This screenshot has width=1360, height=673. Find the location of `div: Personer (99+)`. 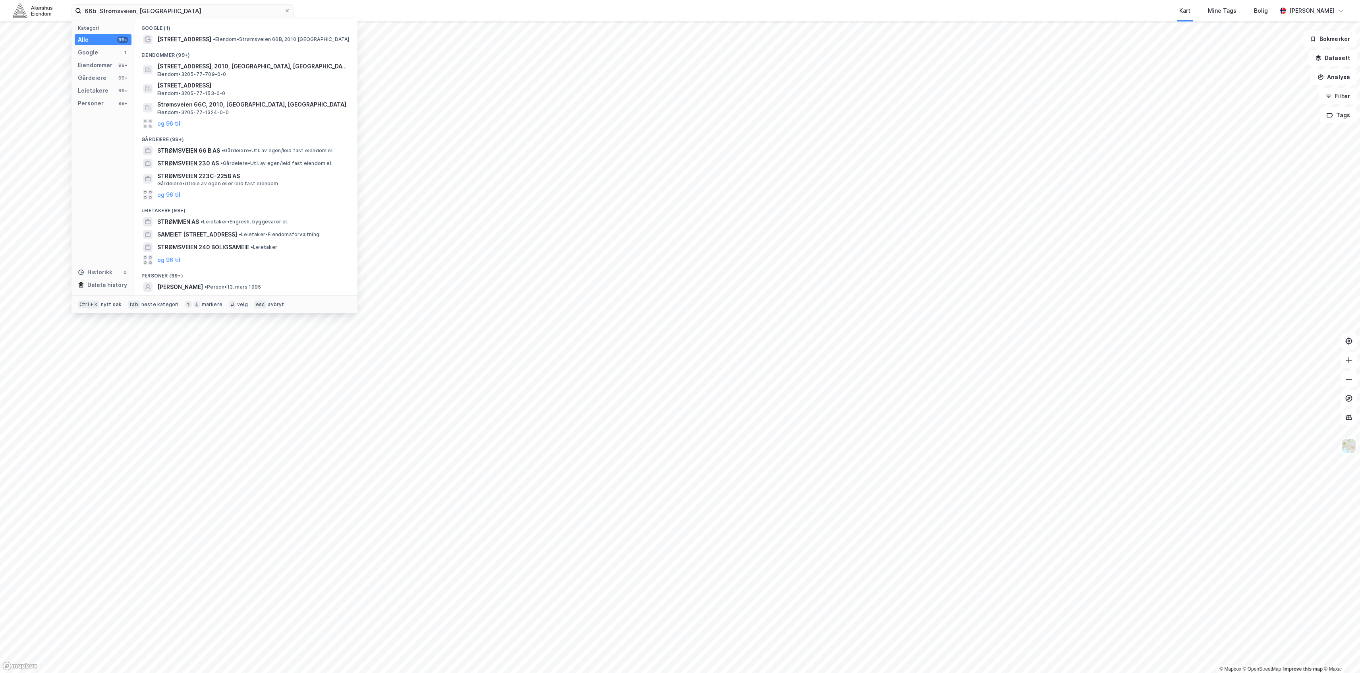

div: Personer (99+) is located at coordinates (246, 273).